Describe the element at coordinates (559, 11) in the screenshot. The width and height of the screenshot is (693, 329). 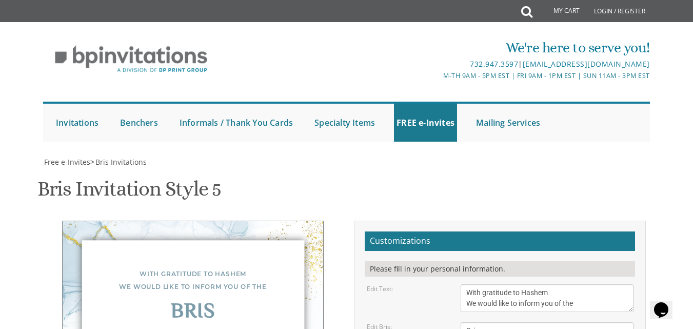
I see `a: My Cart` at that location.